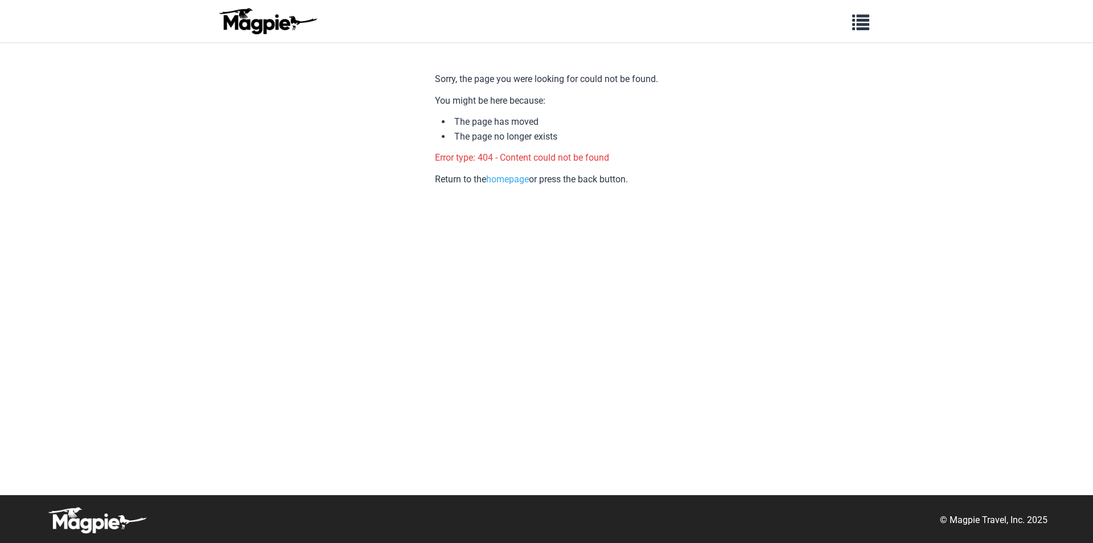 The width and height of the screenshot is (1093, 543). I want to click on p: © Magpie Travel, Inc. 2025, so click(994, 520).